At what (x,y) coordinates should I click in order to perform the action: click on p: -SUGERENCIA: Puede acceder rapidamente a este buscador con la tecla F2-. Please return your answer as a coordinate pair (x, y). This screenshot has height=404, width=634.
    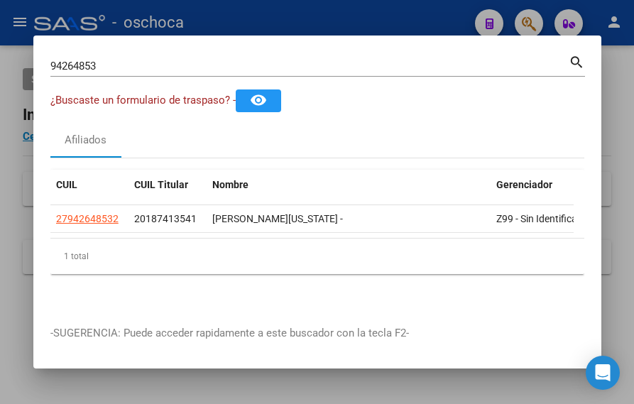
    Looking at the image, I should click on (318, 333).